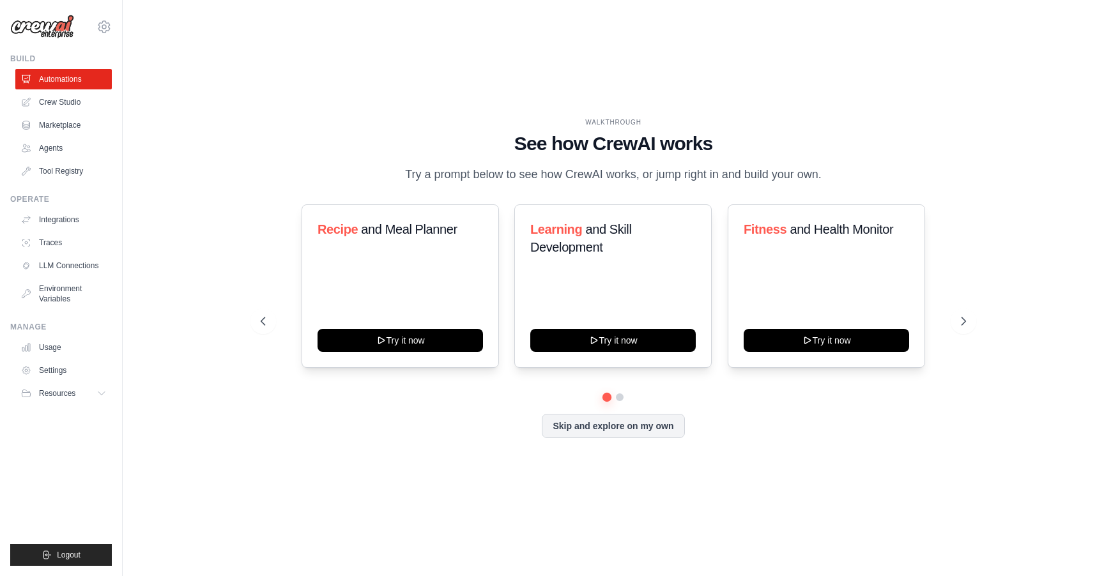 The image size is (1104, 576). What do you see at coordinates (63, 148) in the screenshot?
I see `a: Agents` at bounding box center [63, 148].